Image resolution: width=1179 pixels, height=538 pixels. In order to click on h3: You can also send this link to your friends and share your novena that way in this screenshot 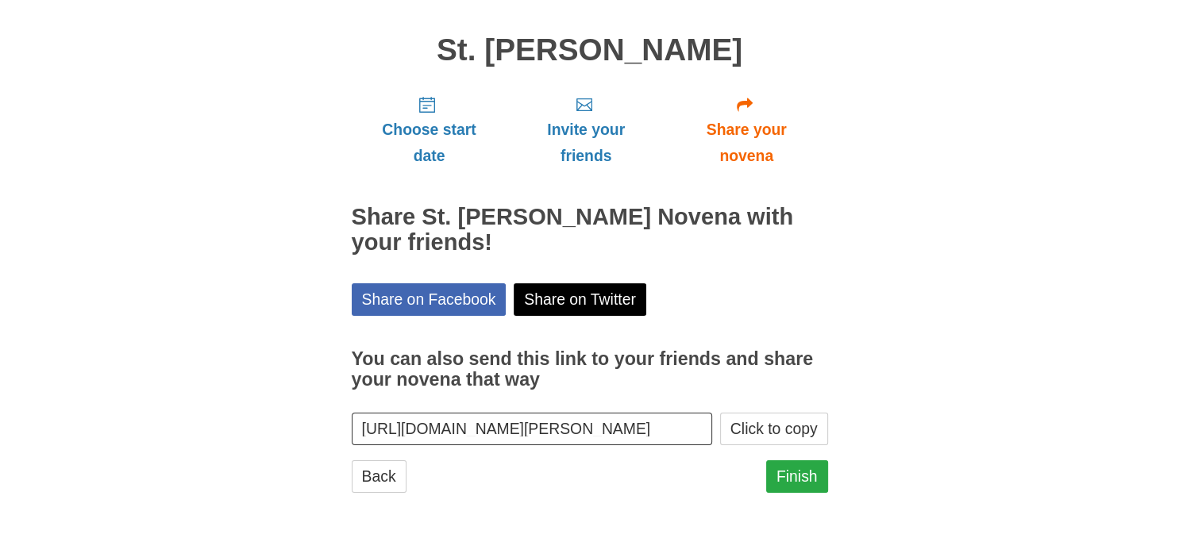, I will do `click(590, 369)`.